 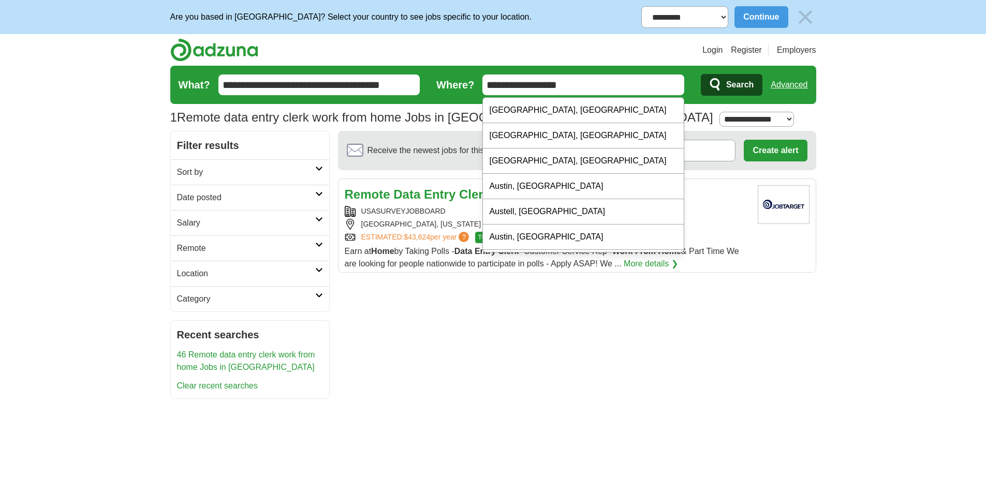 What do you see at coordinates (250, 222) in the screenshot?
I see `a: Salary` at bounding box center [250, 222].